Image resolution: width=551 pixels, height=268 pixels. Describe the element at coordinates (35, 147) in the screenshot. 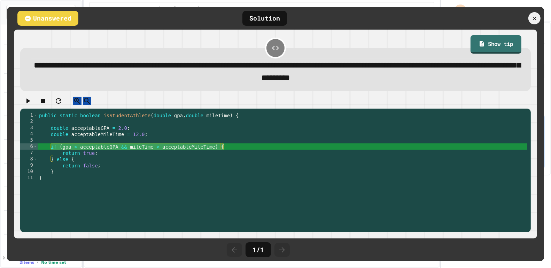

I see `span: Toggle code folding, rows 6 through 7` at that location.